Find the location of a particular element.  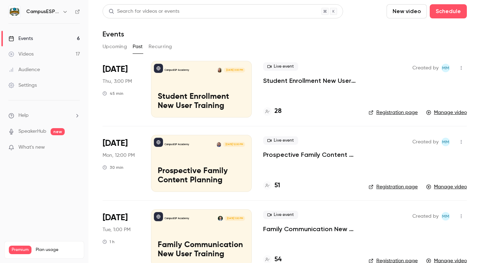

h1: Events is located at coordinates (113, 34).